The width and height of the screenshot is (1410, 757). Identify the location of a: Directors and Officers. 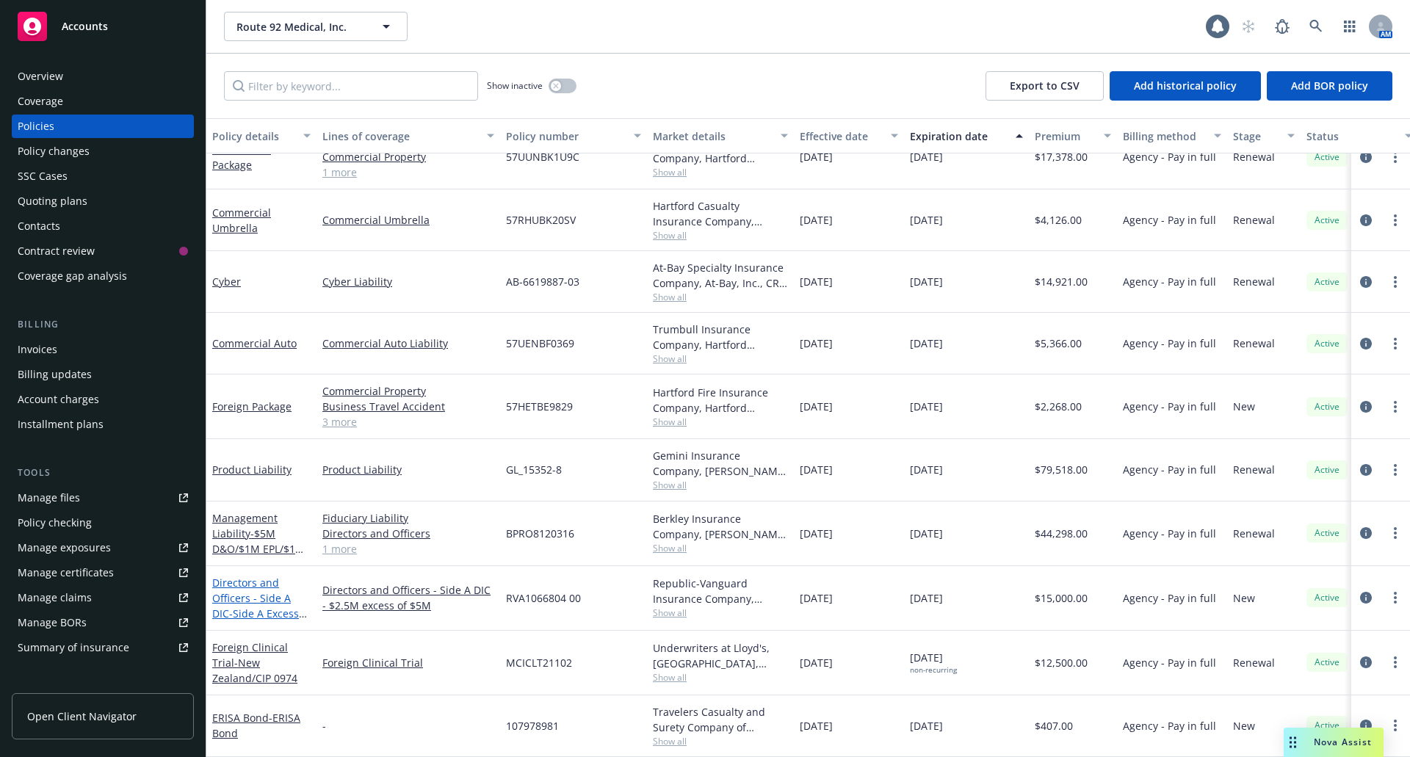
(408, 533).